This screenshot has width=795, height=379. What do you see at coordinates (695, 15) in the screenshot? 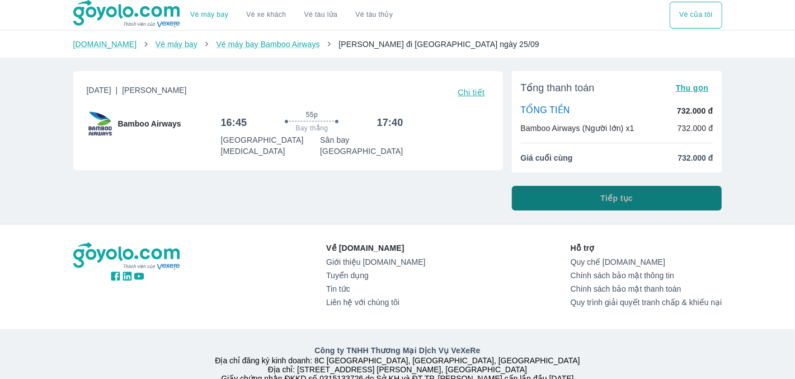
I see `button: Vé của tôi` at bounding box center [695, 15].